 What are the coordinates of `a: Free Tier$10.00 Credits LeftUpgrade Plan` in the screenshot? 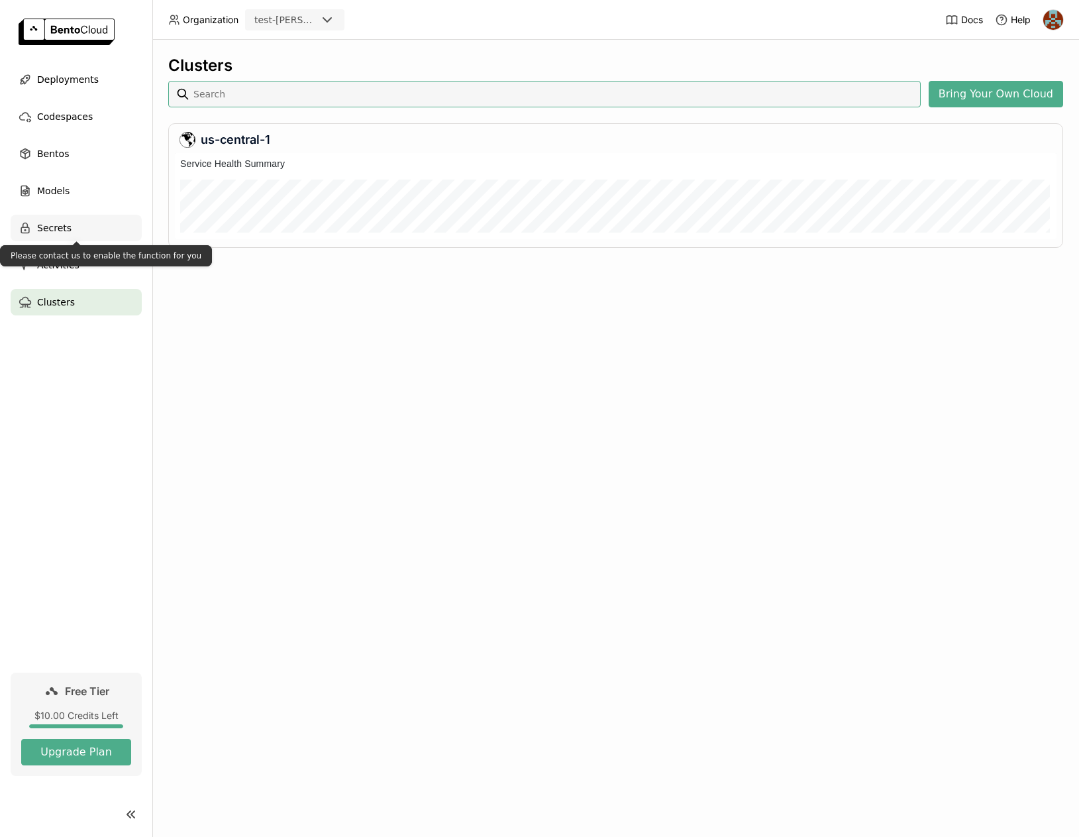 It's located at (76, 724).